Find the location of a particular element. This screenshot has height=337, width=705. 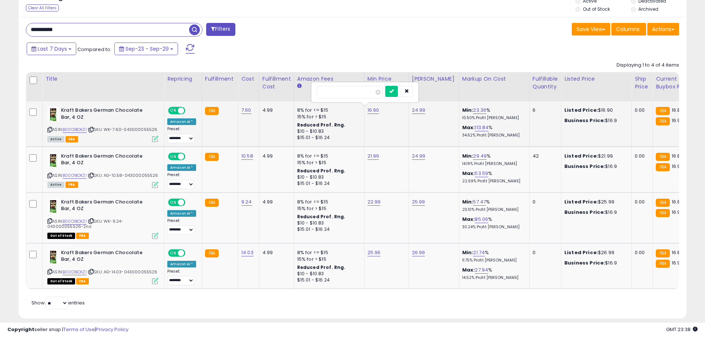

a: B00OIBOKZI is located at coordinates (74, 221).